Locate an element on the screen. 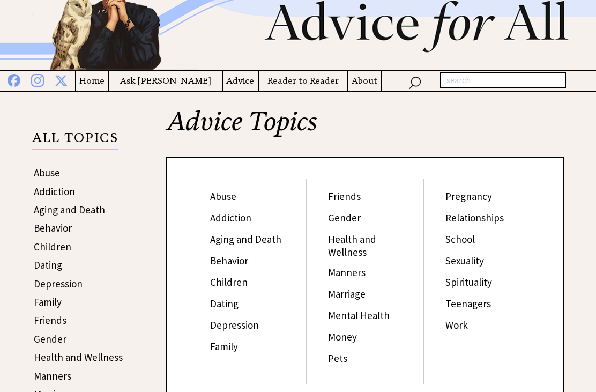 The image size is (596, 392). input: search is located at coordinates (503, 80).